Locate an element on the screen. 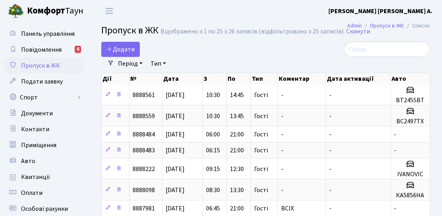  span: 14:45 is located at coordinates (237, 95).